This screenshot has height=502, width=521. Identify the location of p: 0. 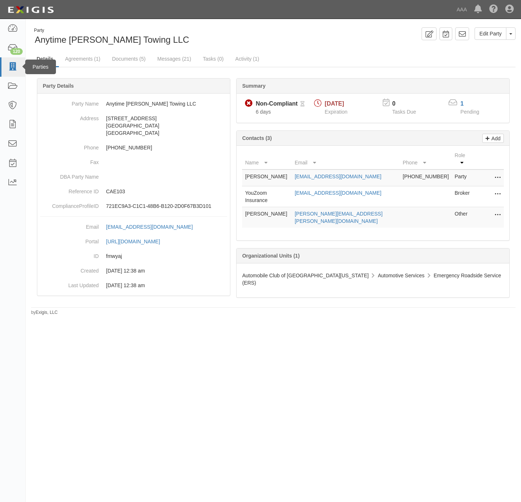
(409, 104).